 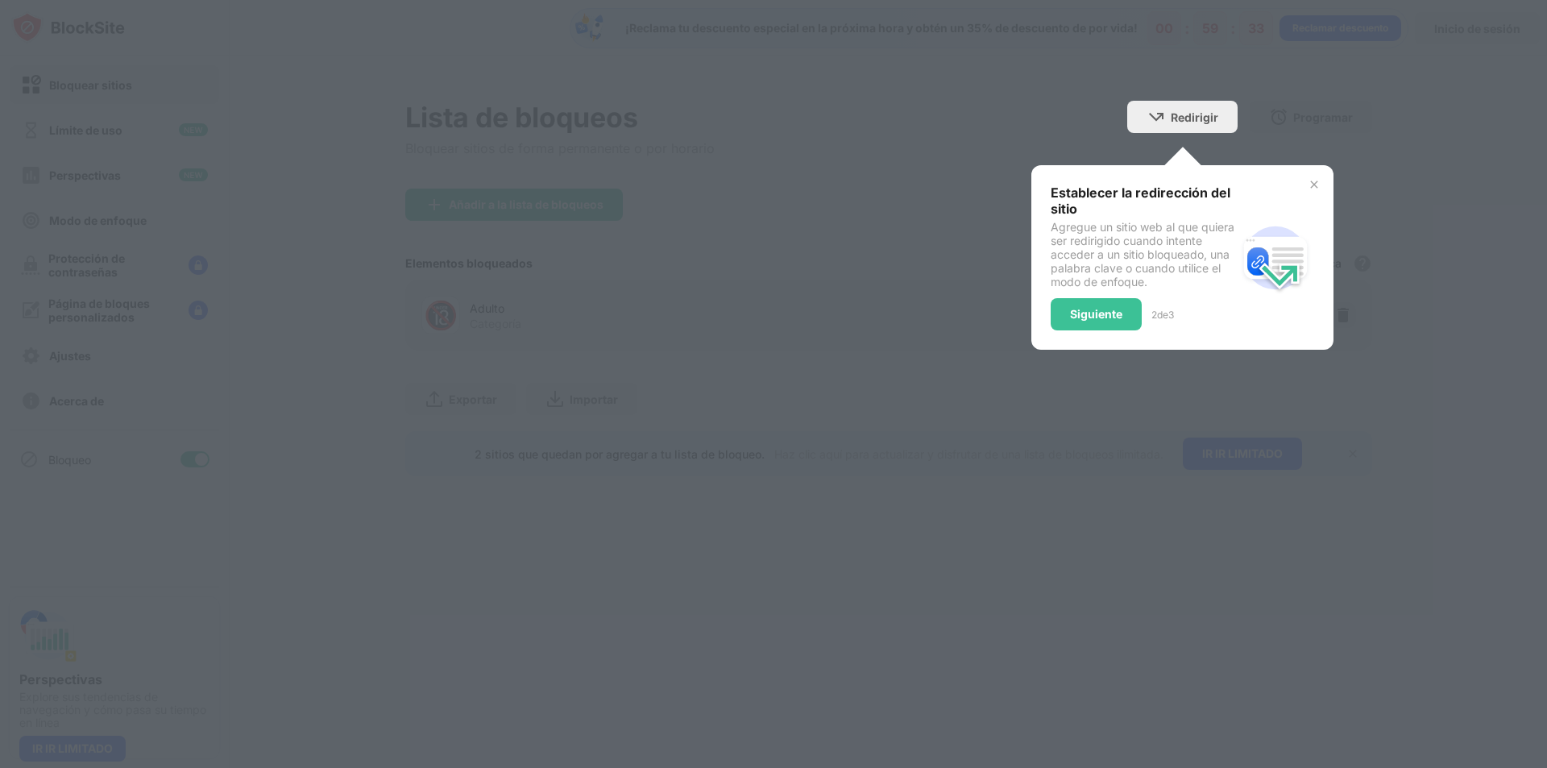 What do you see at coordinates (1275, 258) in the screenshot?
I see `img: redirect.svg` at bounding box center [1275, 258].